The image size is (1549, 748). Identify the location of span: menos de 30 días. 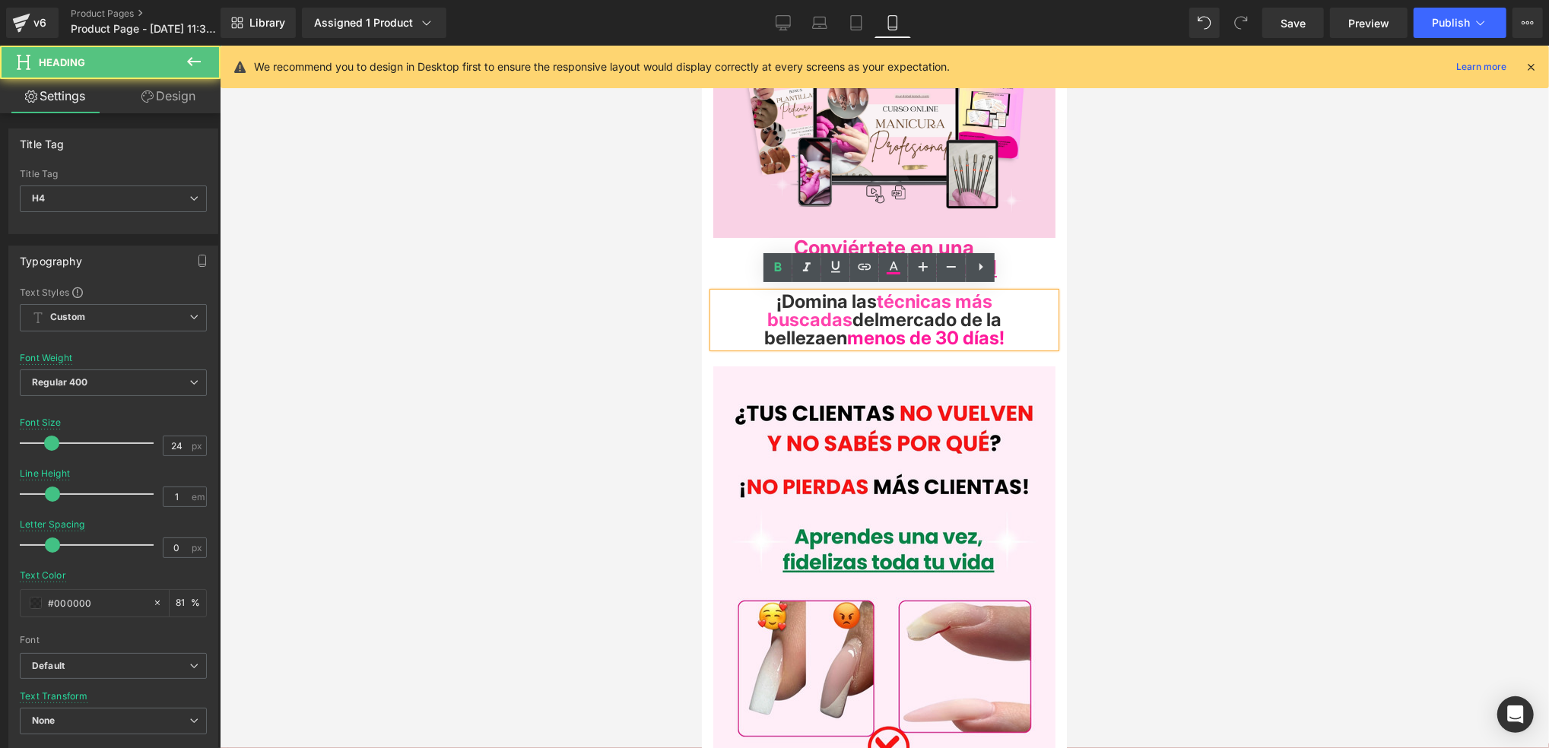
(221, 292).